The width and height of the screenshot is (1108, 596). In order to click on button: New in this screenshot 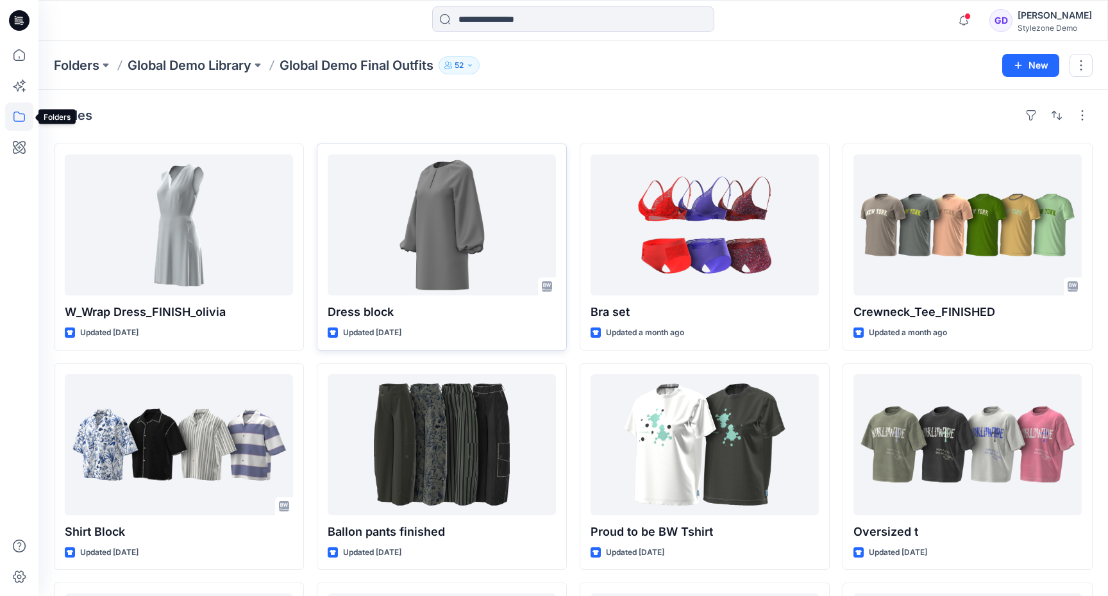, I will do `click(1031, 65)`.